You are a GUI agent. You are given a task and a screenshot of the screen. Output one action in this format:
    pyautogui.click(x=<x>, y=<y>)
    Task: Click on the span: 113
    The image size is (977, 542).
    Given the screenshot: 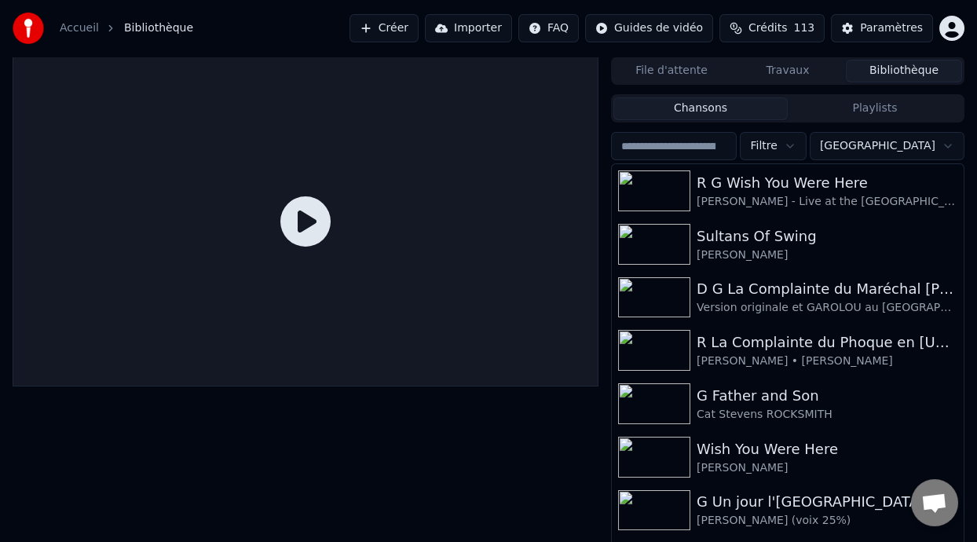 What is the action you would take?
    pyautogui.click(x=803, y=28)
    